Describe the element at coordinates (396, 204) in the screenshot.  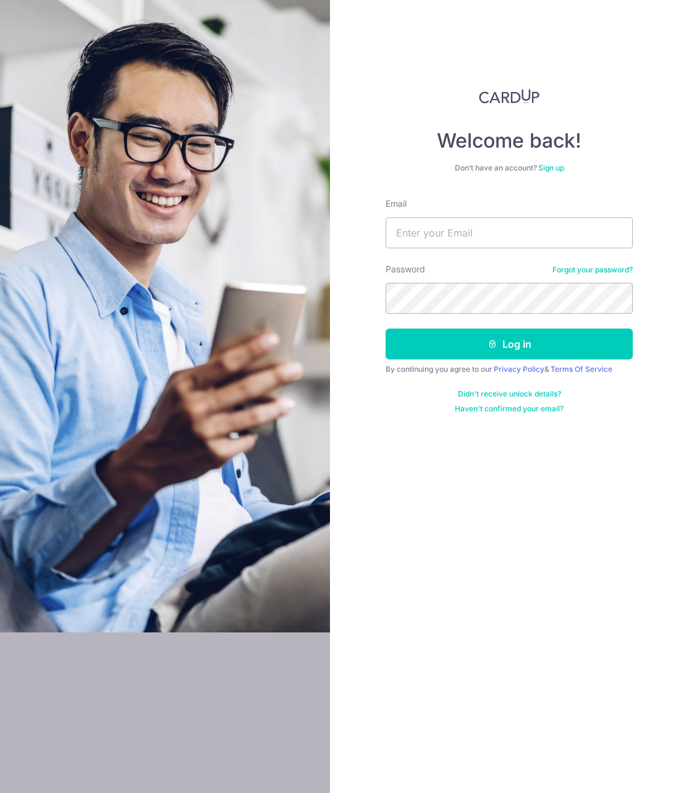
I see `label: Email` at that location.